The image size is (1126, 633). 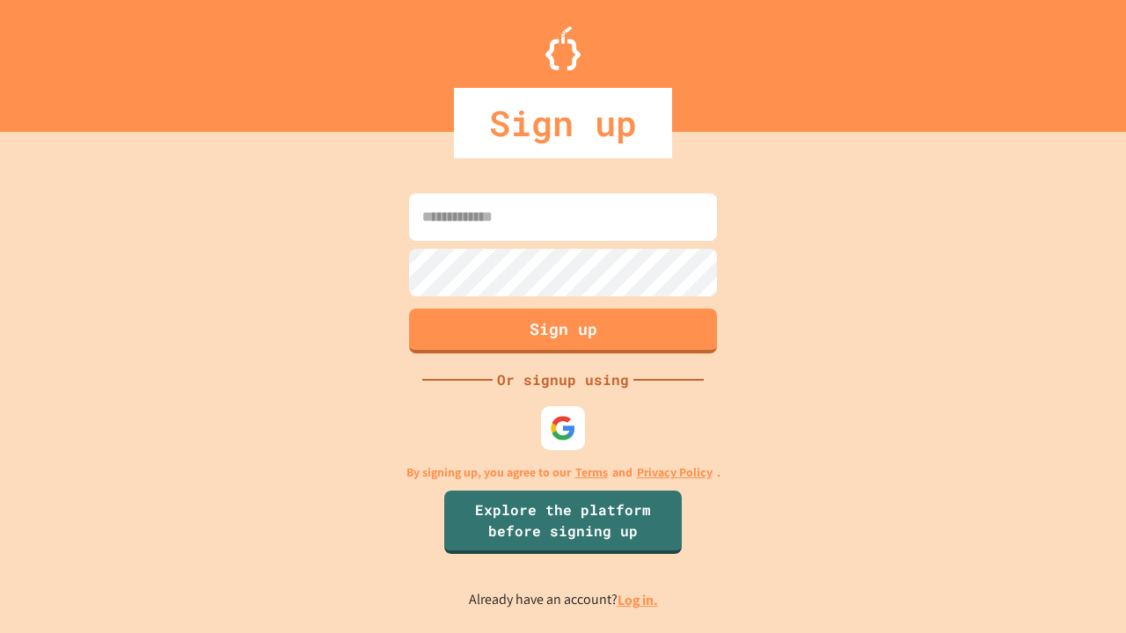 I want to click on a: Log in., so click(x=638, y=600).